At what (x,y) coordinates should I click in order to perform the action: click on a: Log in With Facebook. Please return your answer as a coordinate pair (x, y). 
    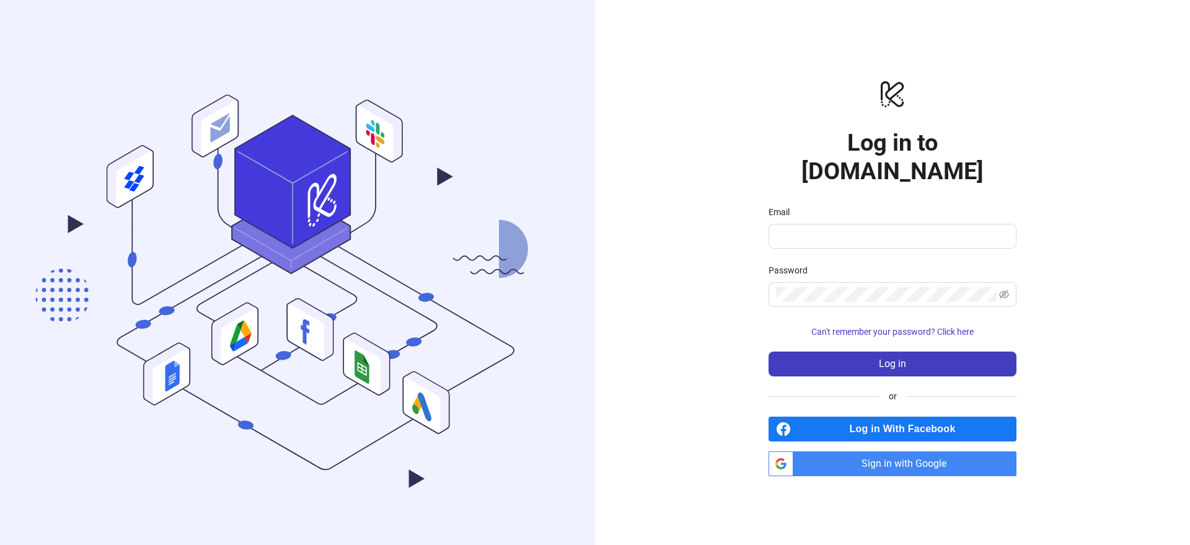
    Looking at the image, I should click on (892, 429).